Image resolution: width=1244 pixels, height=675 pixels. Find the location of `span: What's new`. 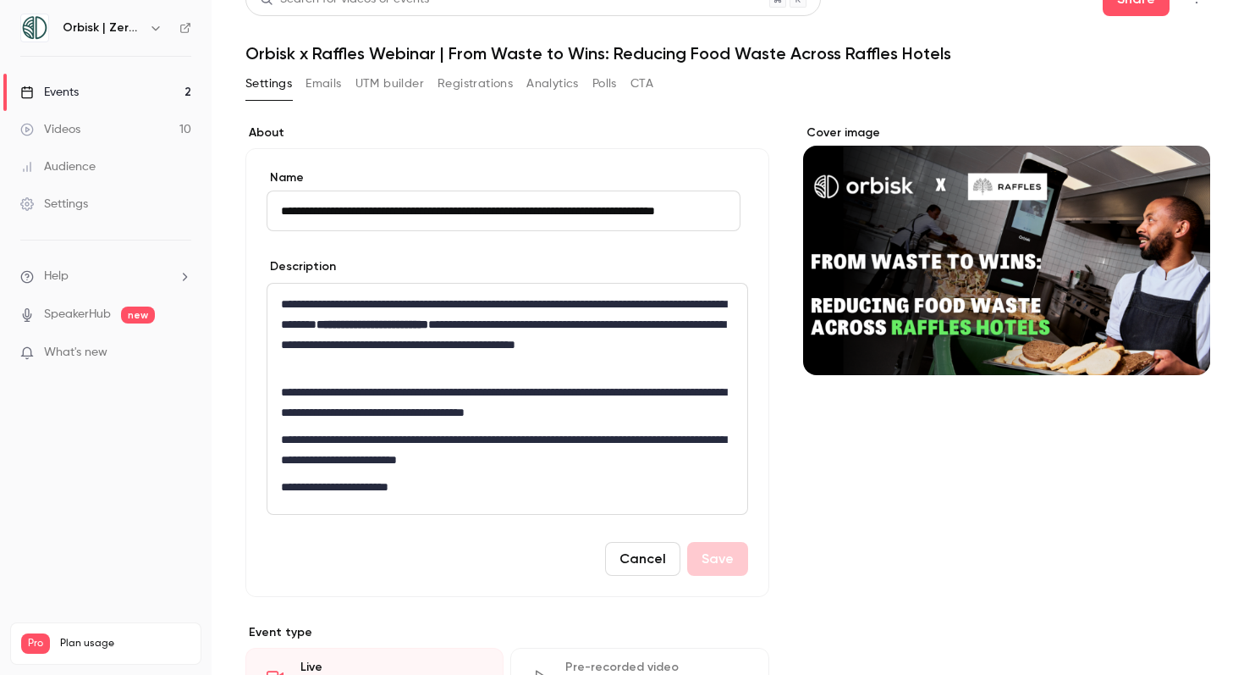

span: What's new is located at coordinates (75, 352).